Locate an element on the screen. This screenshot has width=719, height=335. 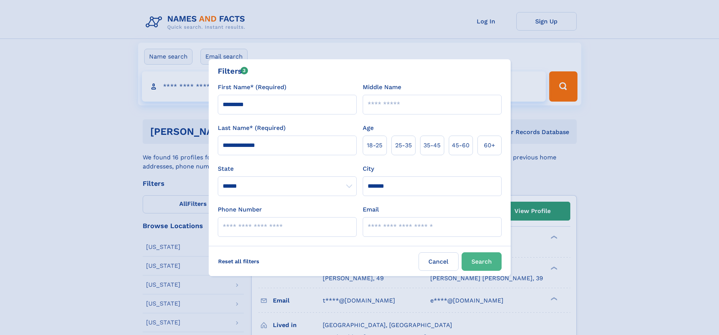
label: Age is located at coordinates (368, 128).